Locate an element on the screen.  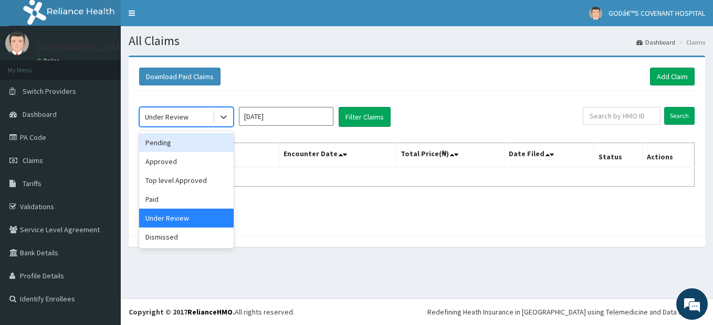
img: d_794563401_company_1708531726252_794563401 is located at coordinates (31, 66).